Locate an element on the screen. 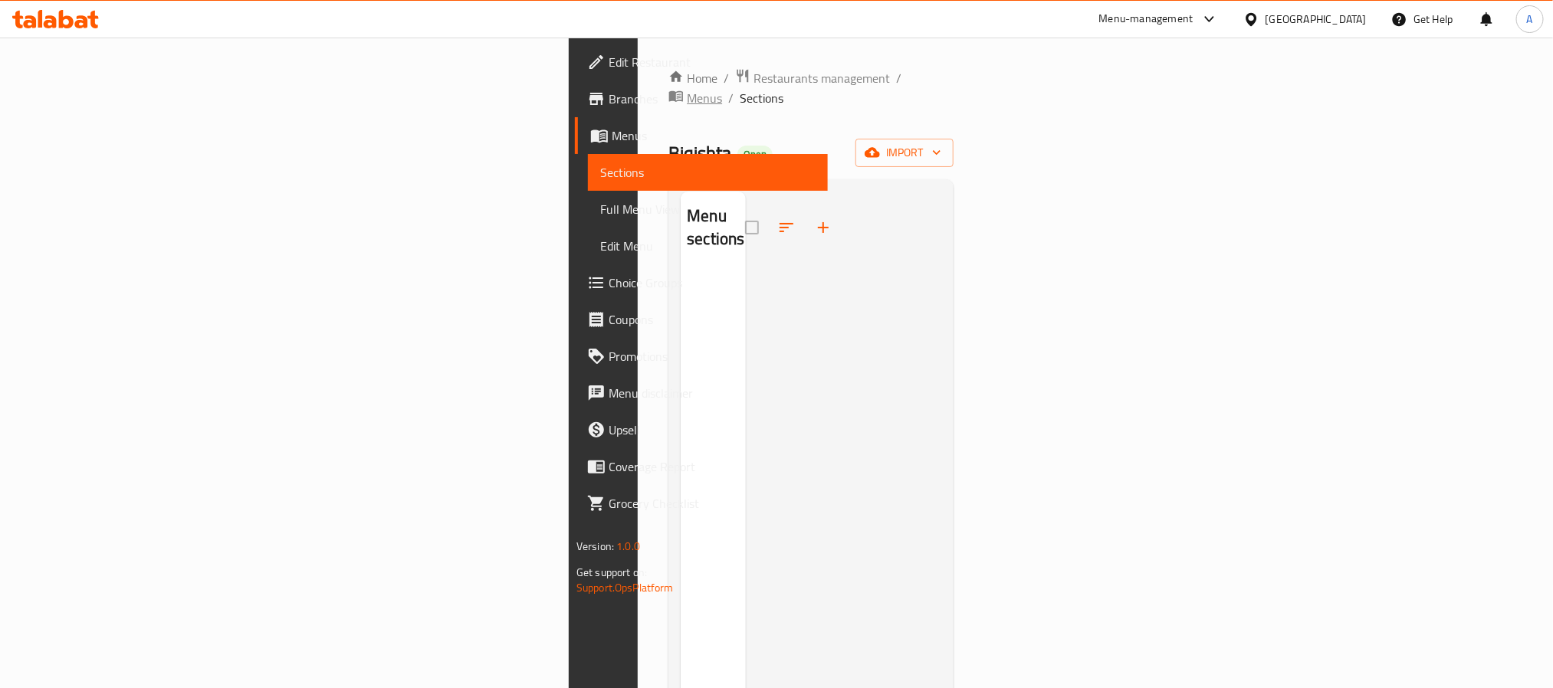 Image resolution: width=1553 pixels, height=688 pixels. span: A is located at coordinates (1530, 19).